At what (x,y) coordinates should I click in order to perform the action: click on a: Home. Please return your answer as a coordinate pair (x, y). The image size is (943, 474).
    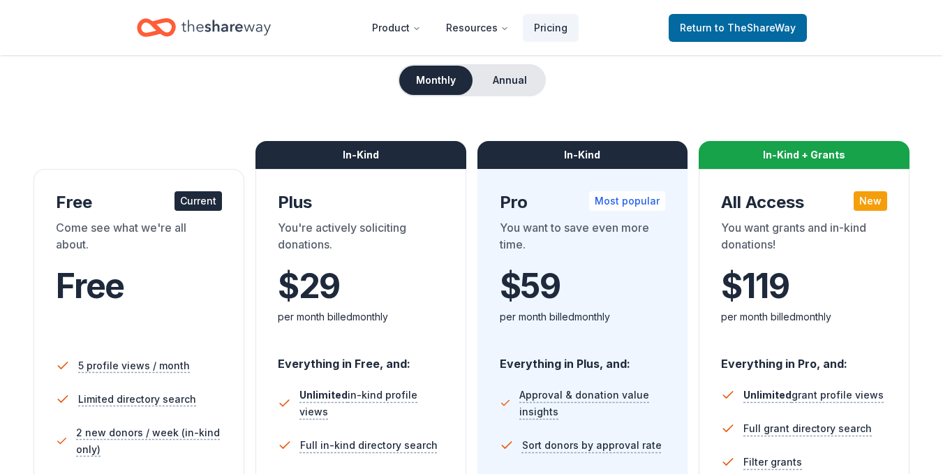
    Looking at the image, I should click on (204, 27).